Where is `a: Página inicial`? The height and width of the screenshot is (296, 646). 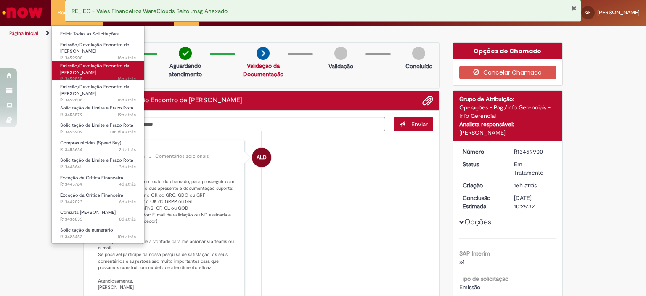 a: Página inicial is located at coordinates (24, 33).